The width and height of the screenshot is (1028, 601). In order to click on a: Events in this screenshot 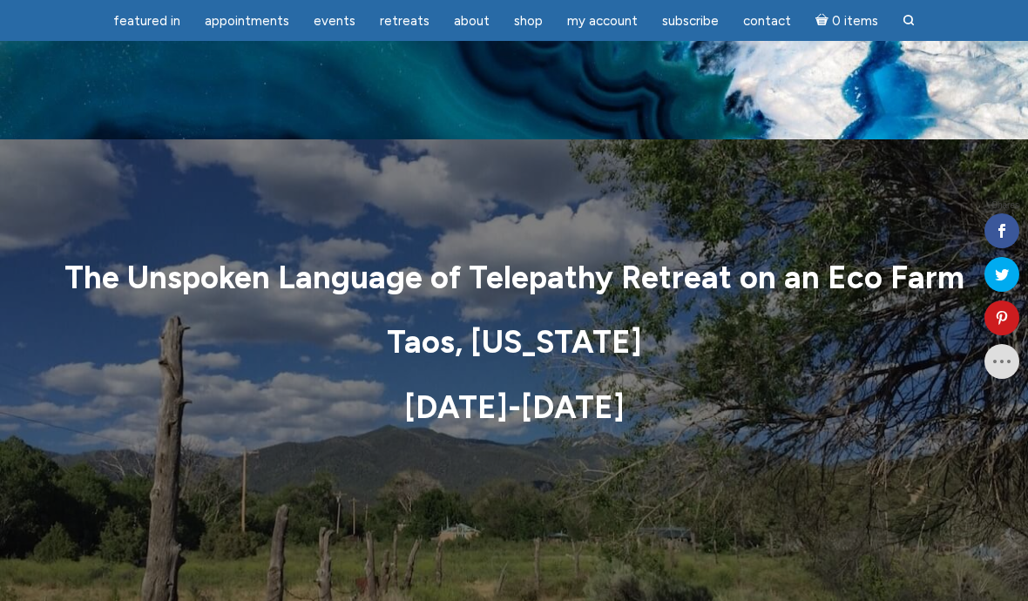, I will do `click(335, 21)`.